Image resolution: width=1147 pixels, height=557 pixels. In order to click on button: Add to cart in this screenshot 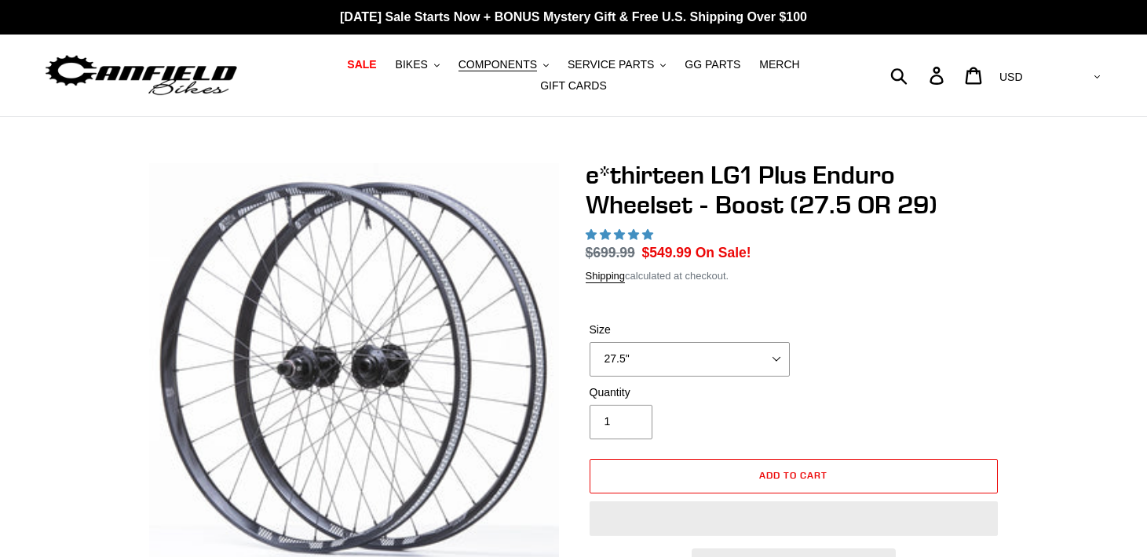, I will do `click(794, 477)`.